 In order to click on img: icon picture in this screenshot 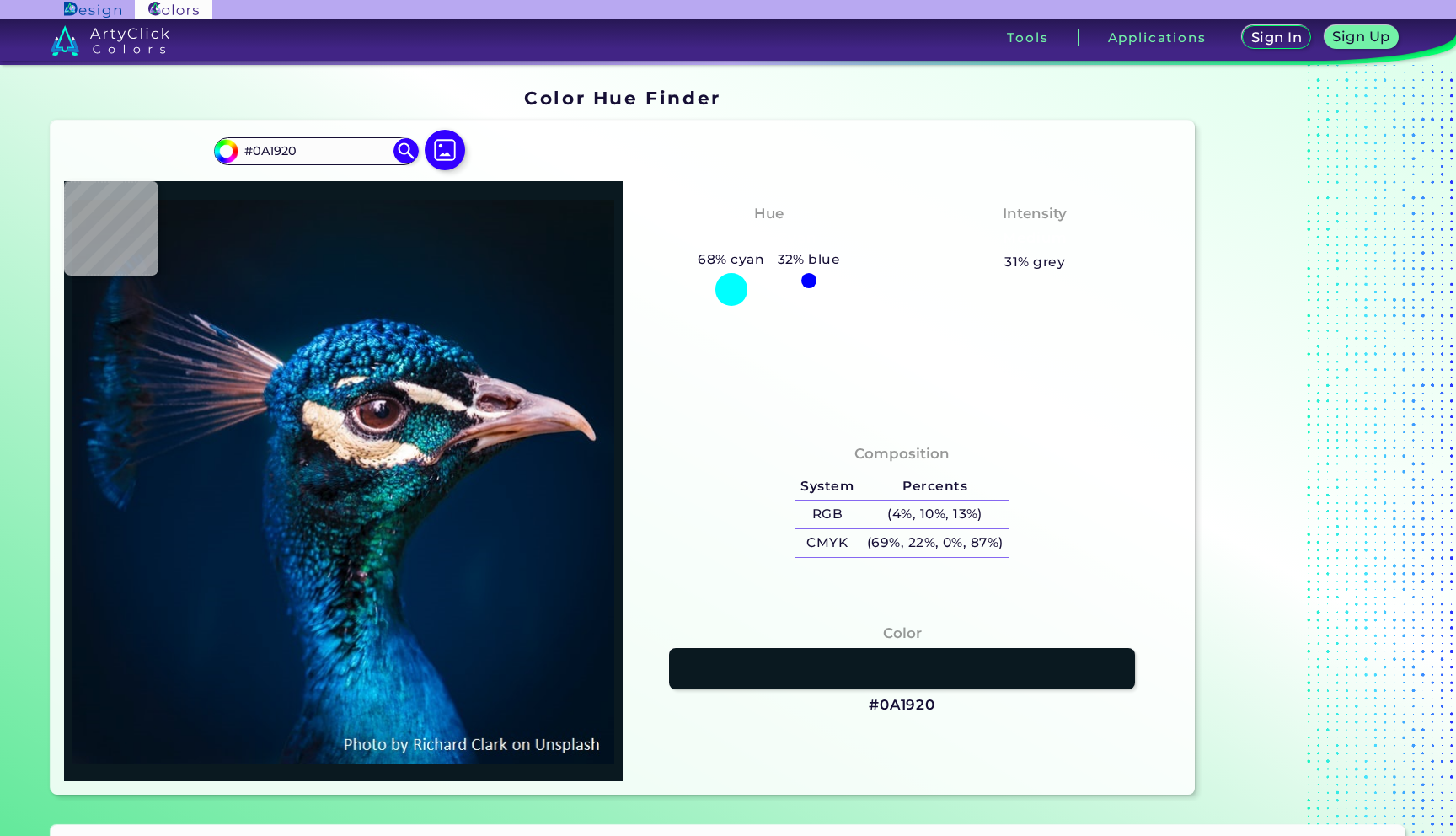, I will do `click(445, 150)`.